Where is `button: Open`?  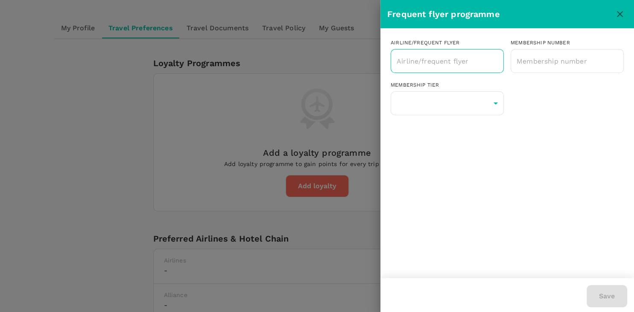 button: Open is located at coordinates (500, 61).